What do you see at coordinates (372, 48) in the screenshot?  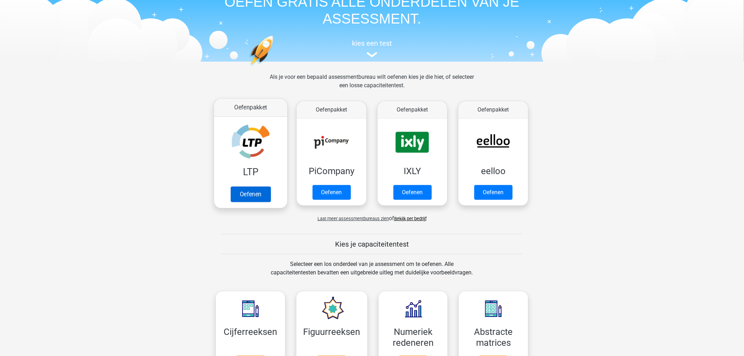 I see `a: kies een test` at bounding box center [372, 48].